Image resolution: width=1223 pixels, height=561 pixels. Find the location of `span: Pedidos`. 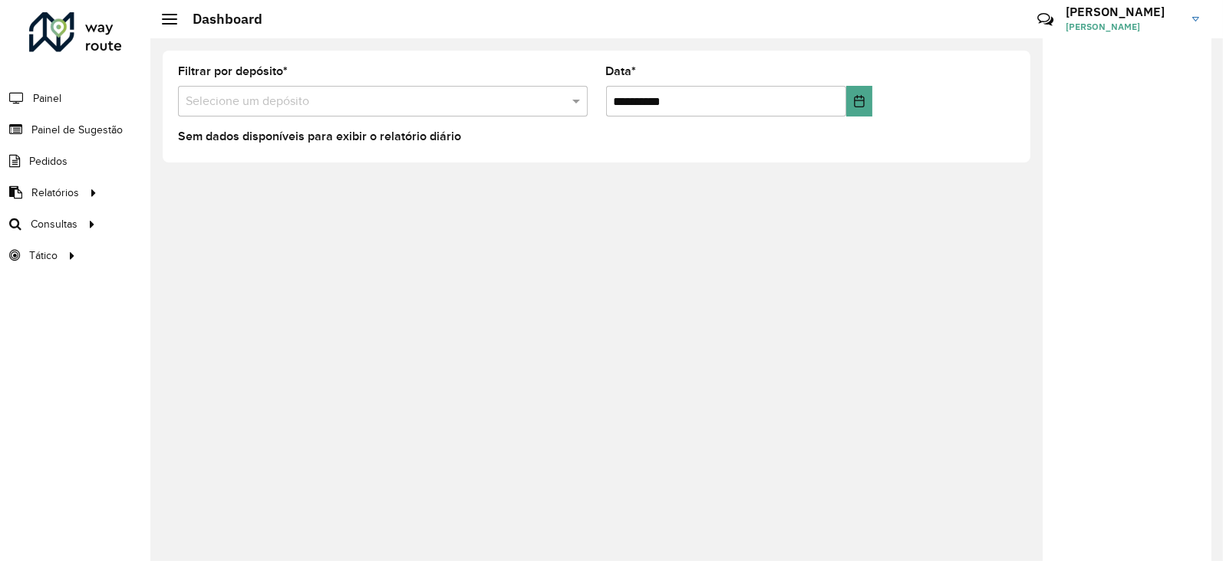

span: Pedidos is located at coordinates (48, 161).